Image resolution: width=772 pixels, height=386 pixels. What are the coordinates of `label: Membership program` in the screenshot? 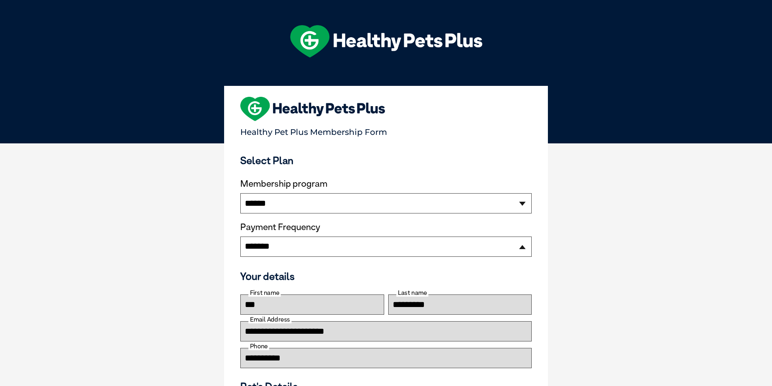 It's located at (386, 184).